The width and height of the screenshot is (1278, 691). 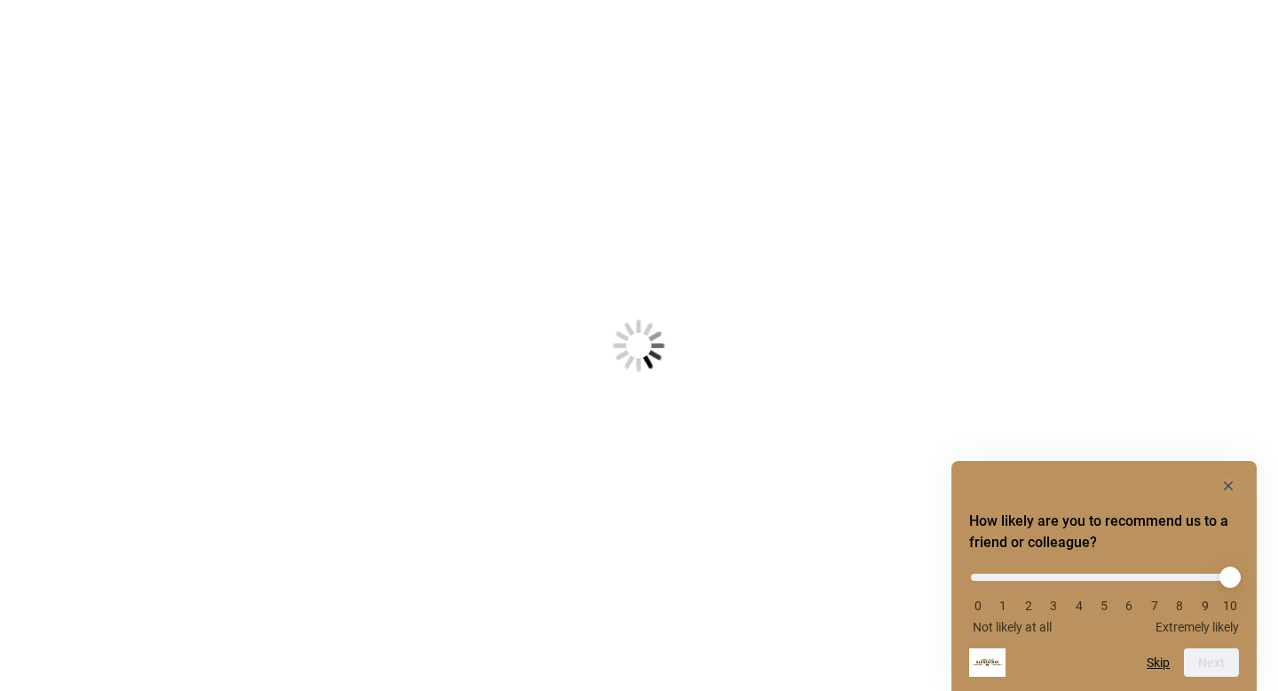 I want to click on li: 10, so click(x=1230, y=605).